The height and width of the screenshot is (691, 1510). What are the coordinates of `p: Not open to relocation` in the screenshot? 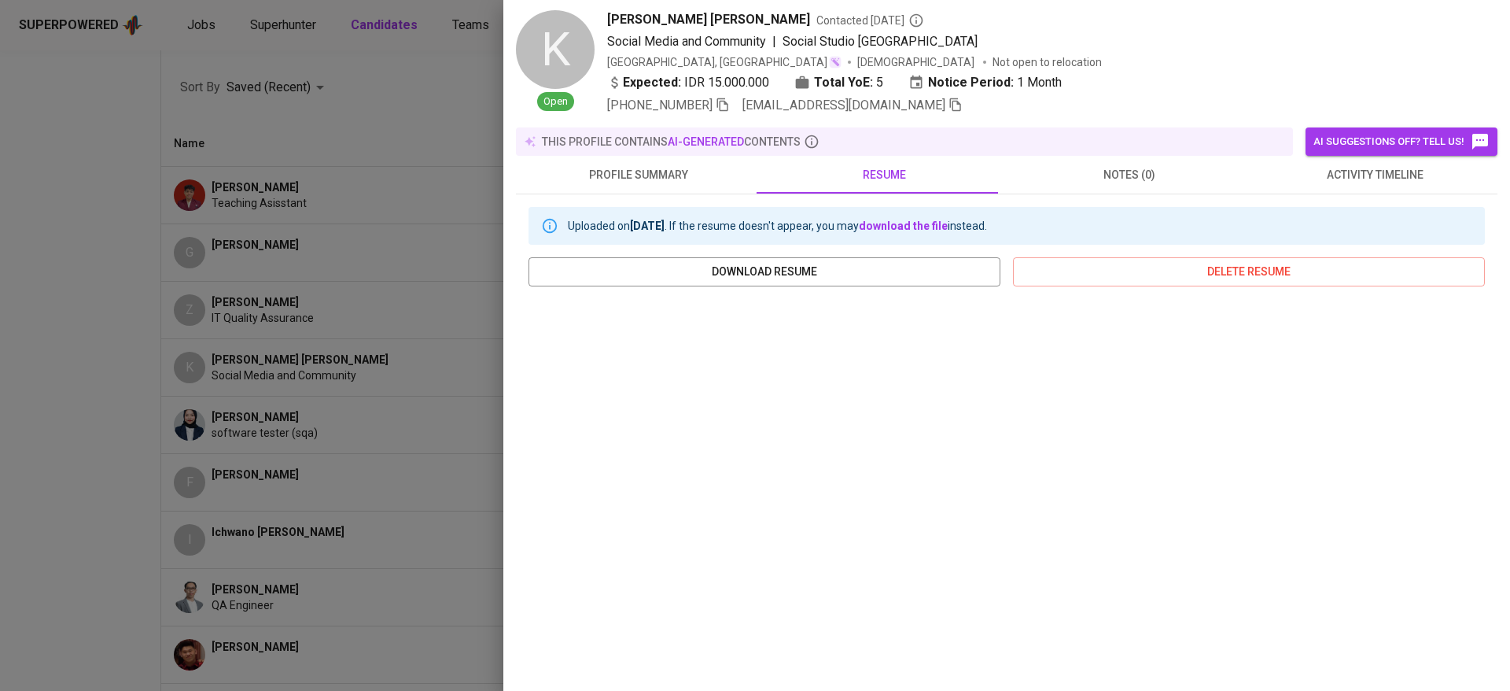 It's located at (1047, 62).